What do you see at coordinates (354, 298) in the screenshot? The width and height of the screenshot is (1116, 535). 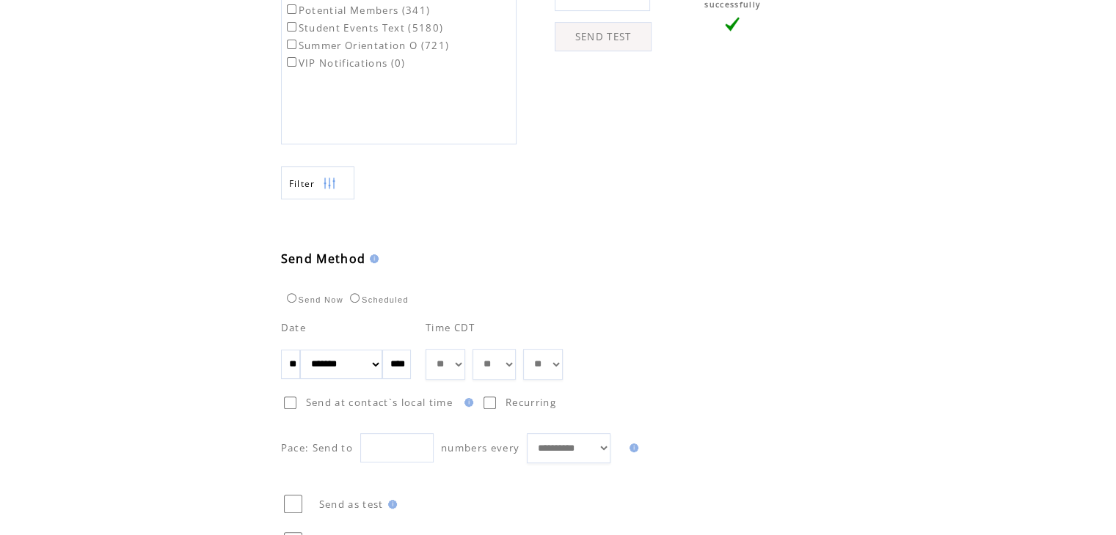 I see `input: Scheduled` at bounding box center [354, 298].